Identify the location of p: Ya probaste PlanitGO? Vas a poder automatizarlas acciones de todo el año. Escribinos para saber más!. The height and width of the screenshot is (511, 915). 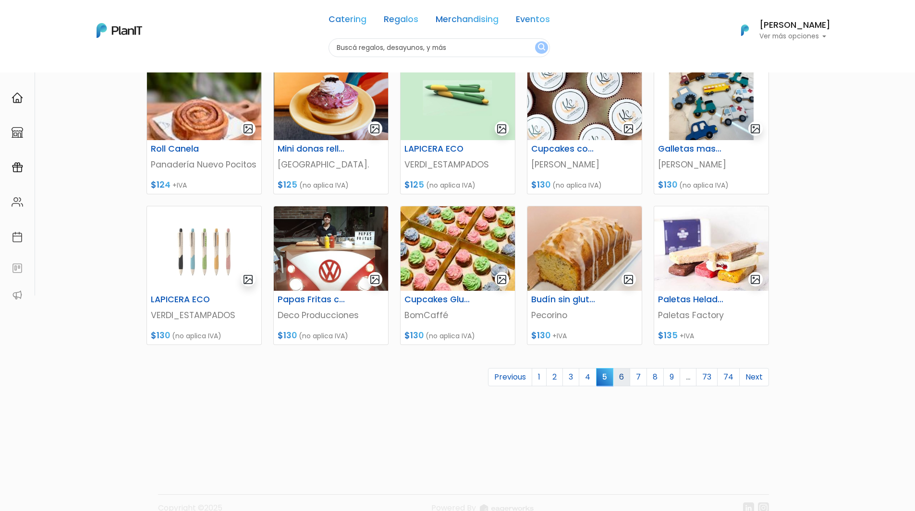
(97, 104).